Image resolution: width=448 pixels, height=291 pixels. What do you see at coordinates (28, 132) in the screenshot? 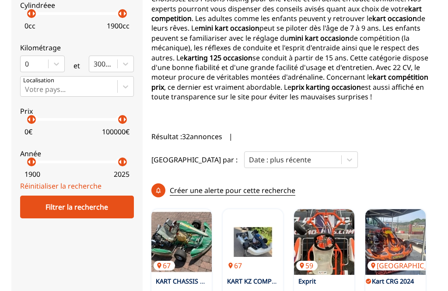
I see `p: 0 €` at bounding box center [28, 132].